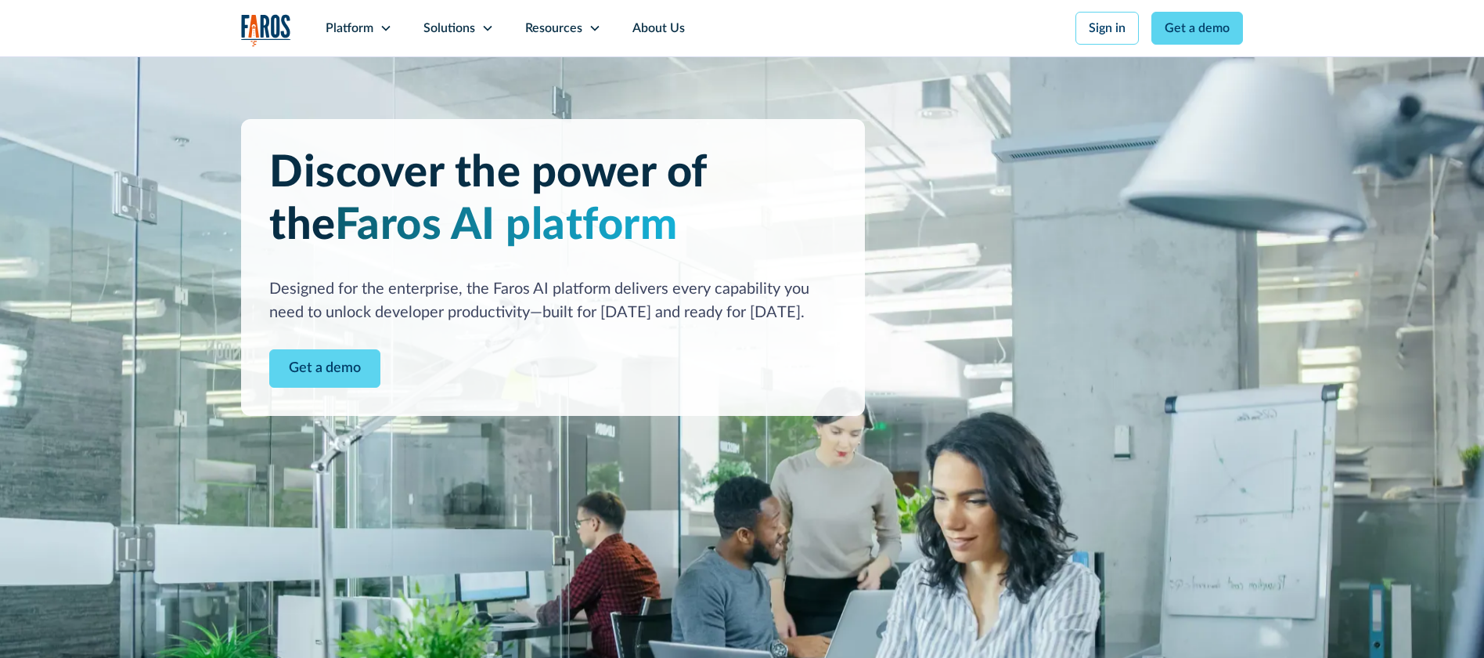 This screenshot has width=1484, height=658. Describe the element at coordinates (1107, 28) in the screenshot. I see `a: Sign in` at that location.